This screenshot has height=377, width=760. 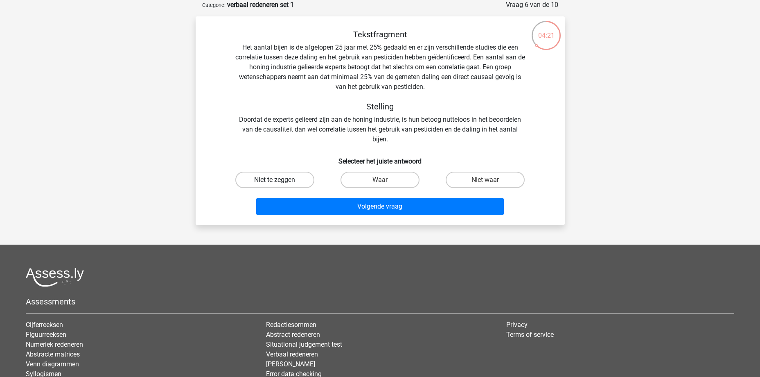 I want to click on h5: Tekstfragment, so click(x=380, y=34).